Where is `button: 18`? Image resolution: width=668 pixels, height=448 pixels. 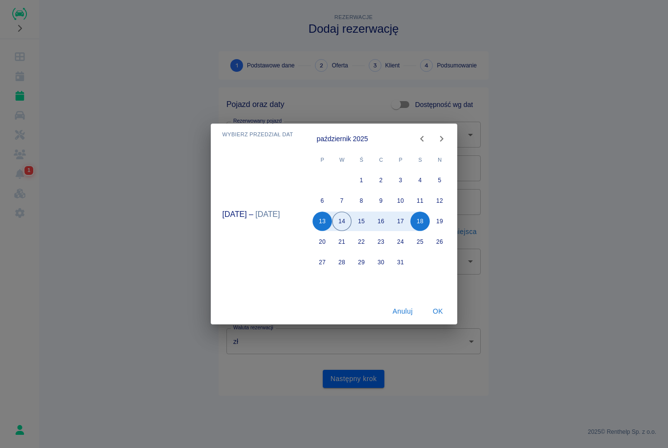 button: 18 is located at coordinates (420, 221).